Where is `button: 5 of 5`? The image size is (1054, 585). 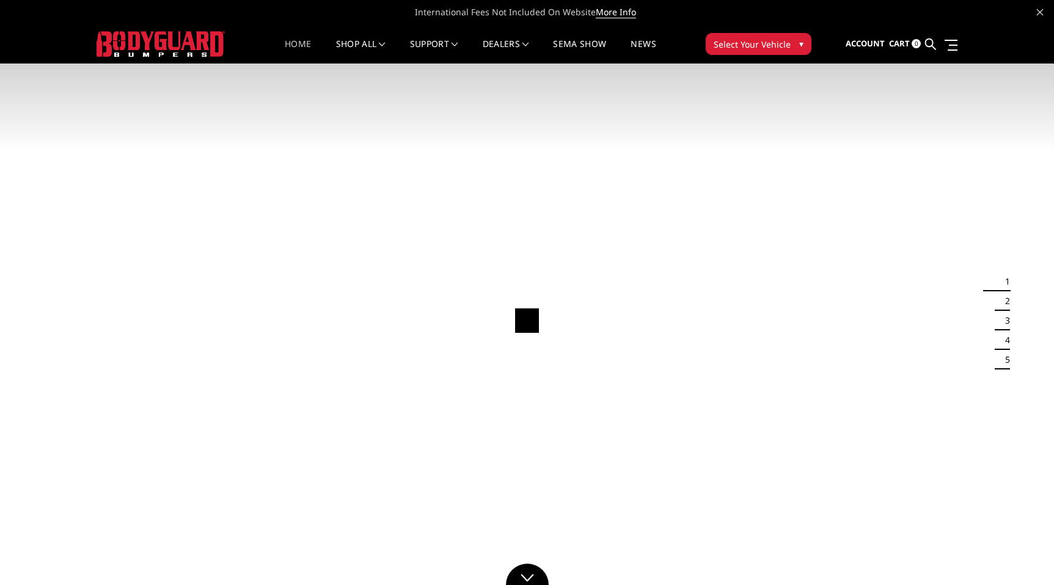 button: 5 of 5 is located at coordinates (1004, 360).